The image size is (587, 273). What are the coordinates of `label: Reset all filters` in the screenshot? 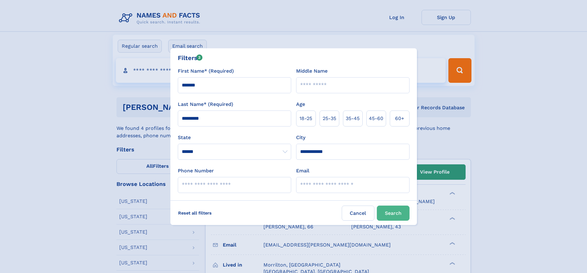 It's located at (195, 213).